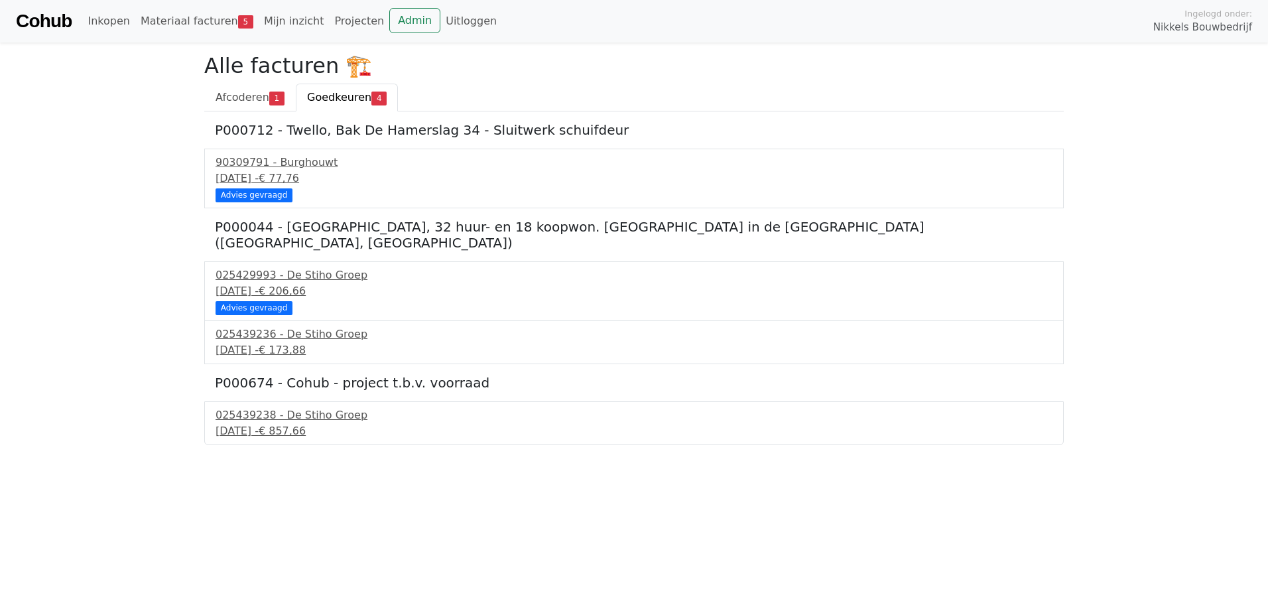 The image size is (1268, 613). Describe the element at coordinates (44, 21) in the screenshot. I see `a: Cohub` at that location.